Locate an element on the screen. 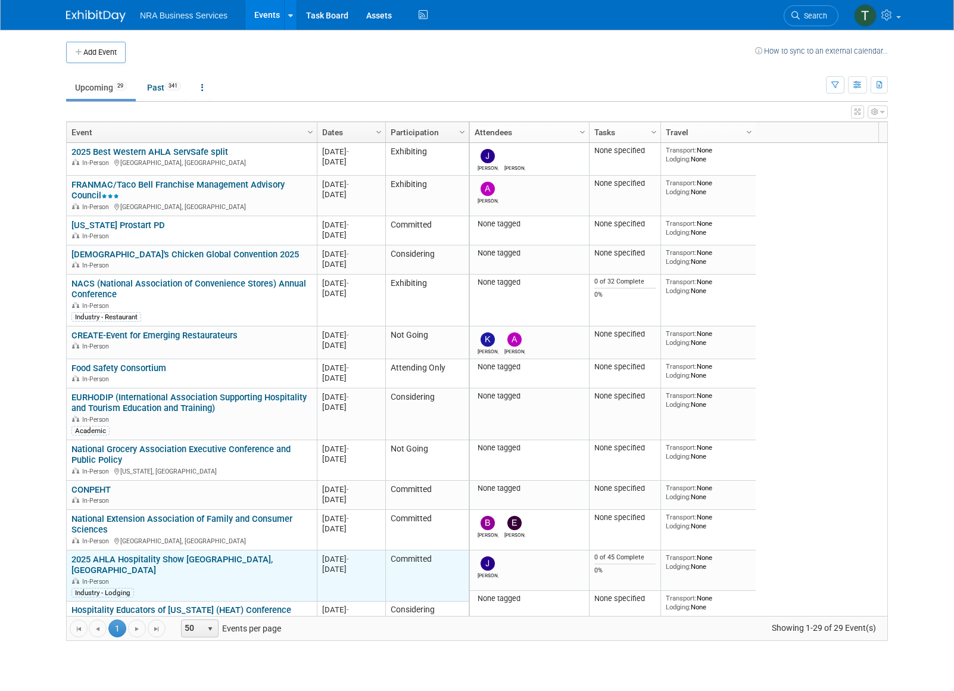  a: NACS (National Association of Convenience Stores) Annual Conference is located at coordinates (189, 289).